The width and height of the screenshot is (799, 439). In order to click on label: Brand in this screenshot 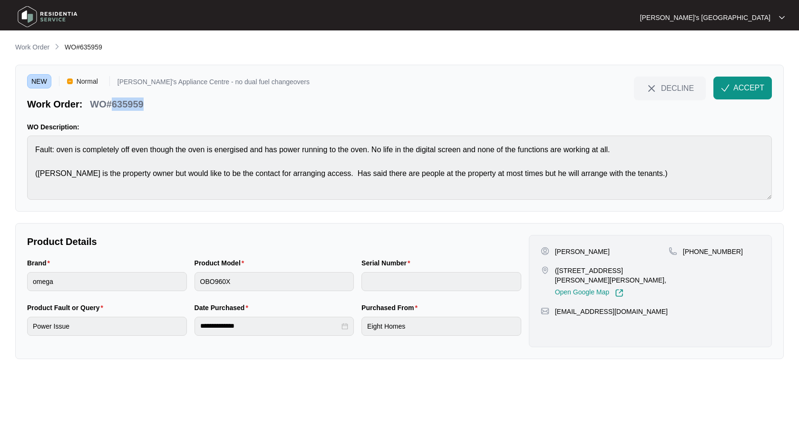, I will do `click(40, 263)`.